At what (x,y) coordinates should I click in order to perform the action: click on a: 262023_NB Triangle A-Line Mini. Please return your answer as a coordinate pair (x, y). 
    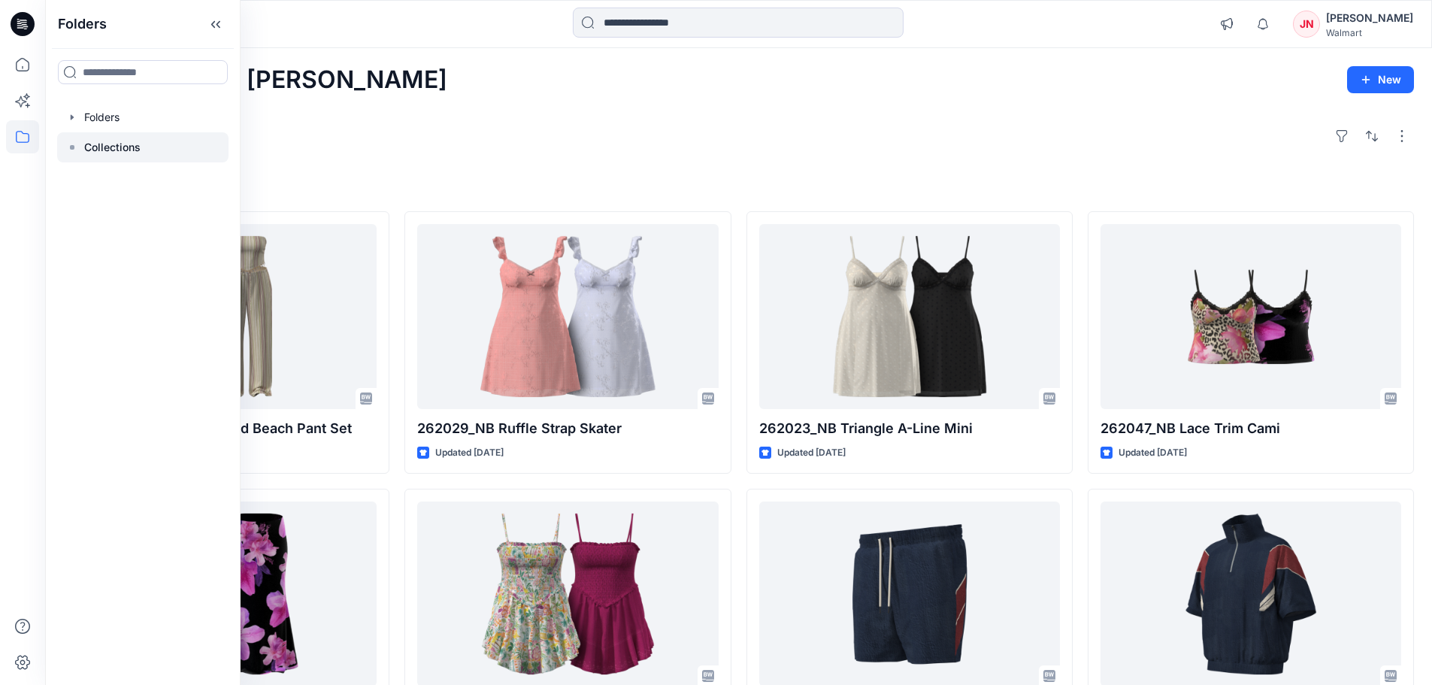
    Looking at the image, I should click on (910, 317).